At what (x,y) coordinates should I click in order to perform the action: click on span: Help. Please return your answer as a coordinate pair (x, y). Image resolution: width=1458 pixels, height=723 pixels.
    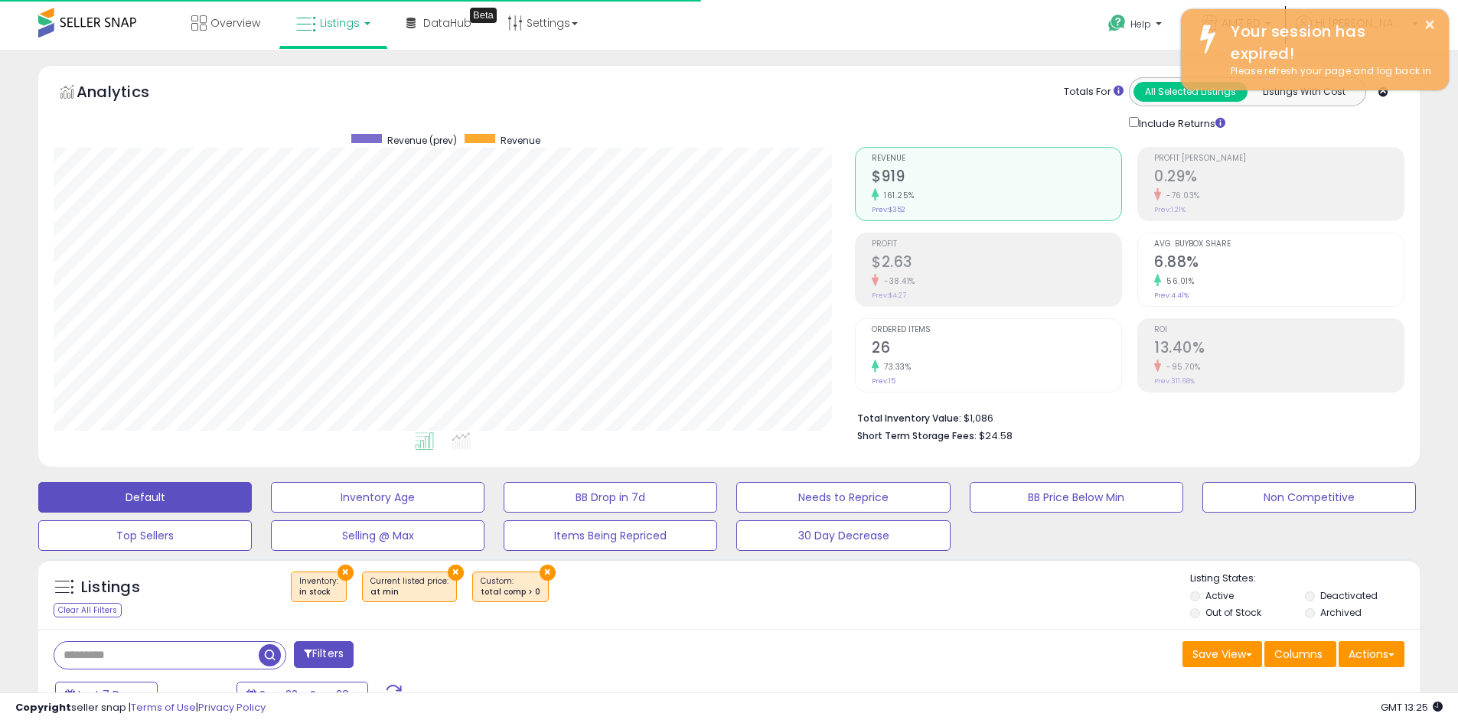
    Looking at the image, I should click on (1141, 24).